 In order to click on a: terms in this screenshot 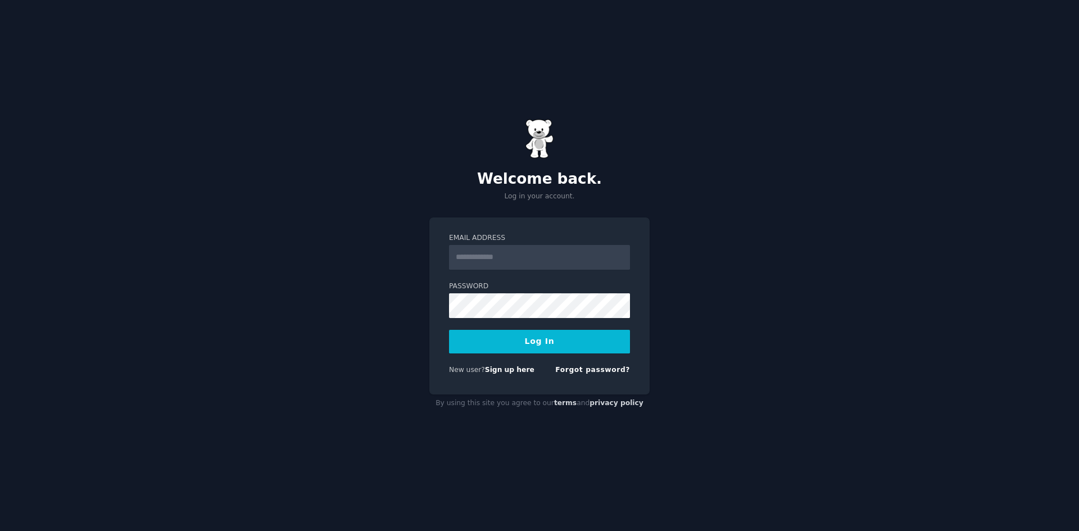, I will do `click(566, 403)`.